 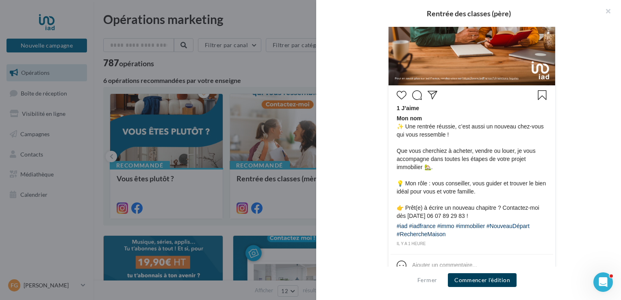 I want to click on div: Ajouter un commentaire..., so click(x=445, y=265).